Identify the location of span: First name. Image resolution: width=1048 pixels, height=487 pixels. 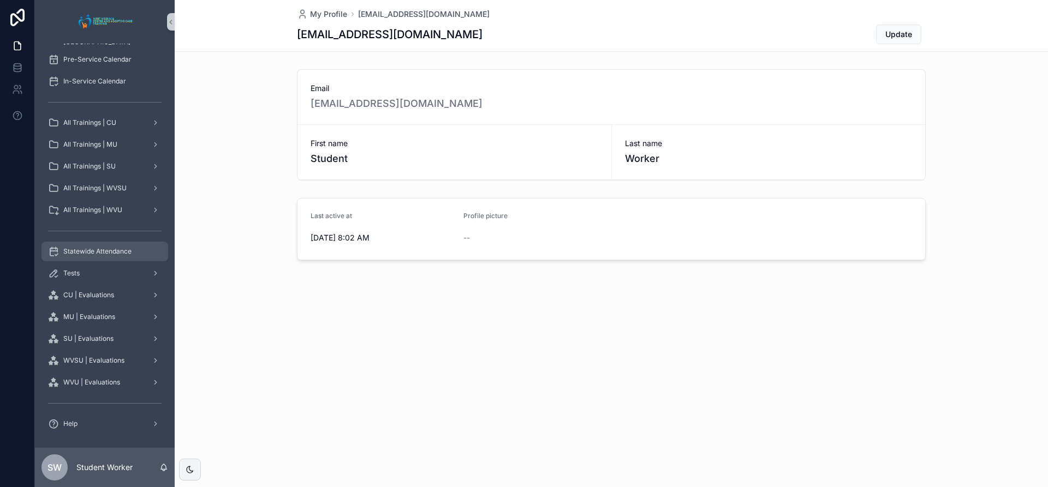
(454, 144).